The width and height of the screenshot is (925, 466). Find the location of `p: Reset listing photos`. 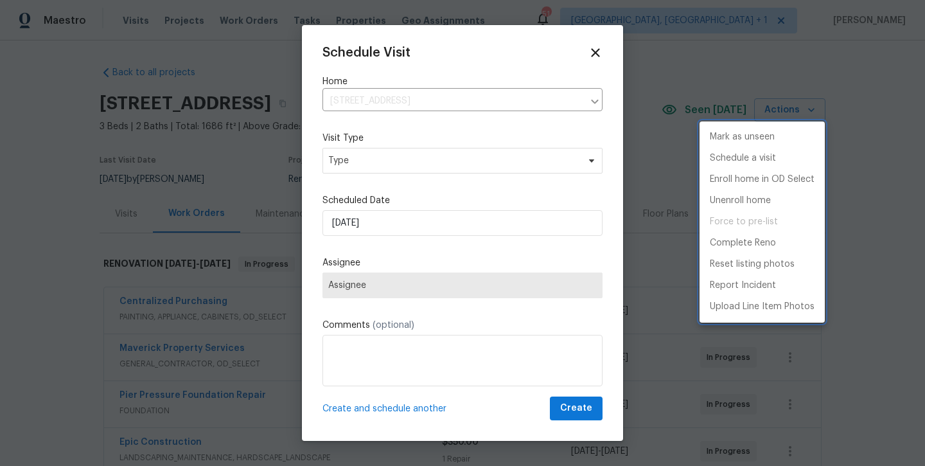

p: Reset listing photos is located at coordinates (752, 264).